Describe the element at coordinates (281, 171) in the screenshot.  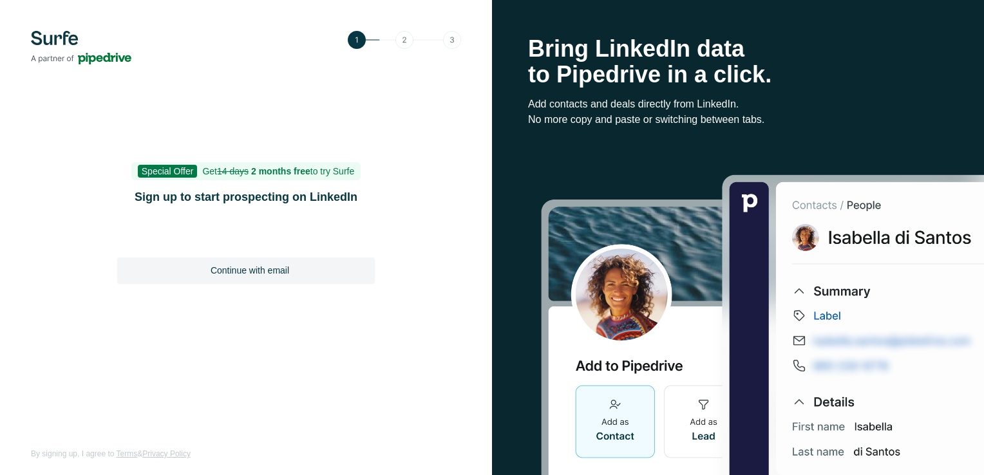
I see `b: 2 months free` at that location.